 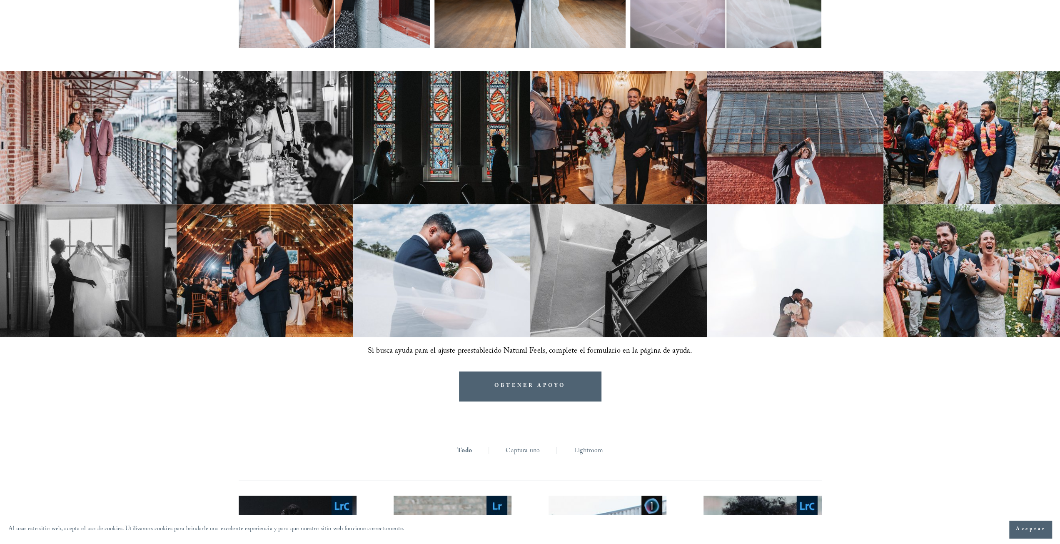 What do you see at coordinates (523, 451) in the screenshot?
I see `a: Captura uno` at bounding box center [523, 451].